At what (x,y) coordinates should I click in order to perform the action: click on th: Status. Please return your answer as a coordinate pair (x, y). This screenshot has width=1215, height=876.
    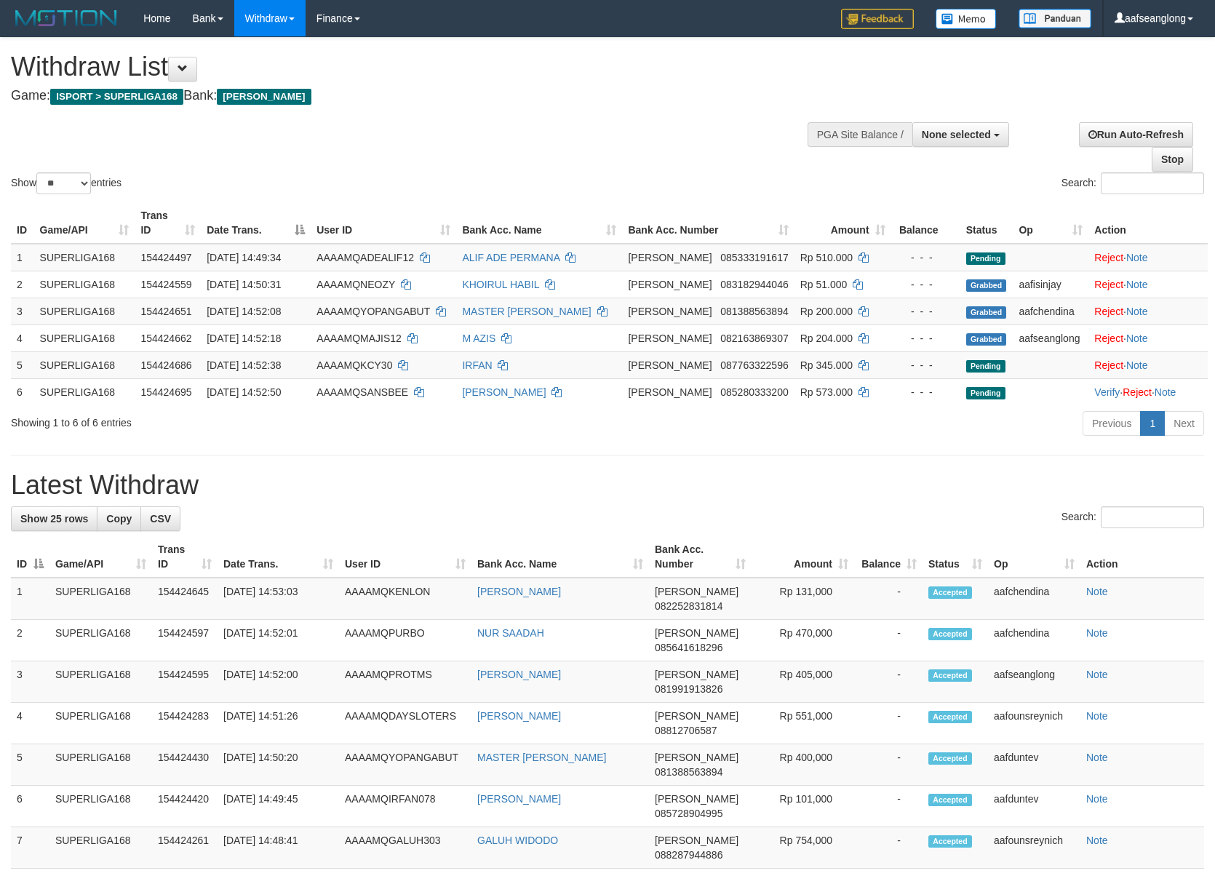
    Looking at the image, I should click on (987, 223).